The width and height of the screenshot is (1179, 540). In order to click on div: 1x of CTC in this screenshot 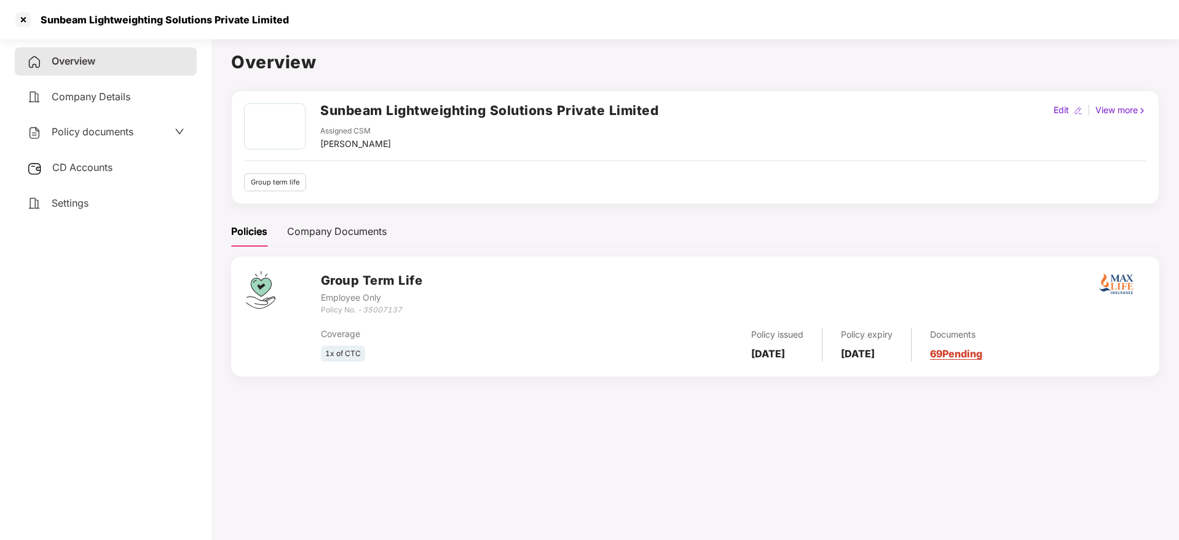, I will do `click(343, 353)`.